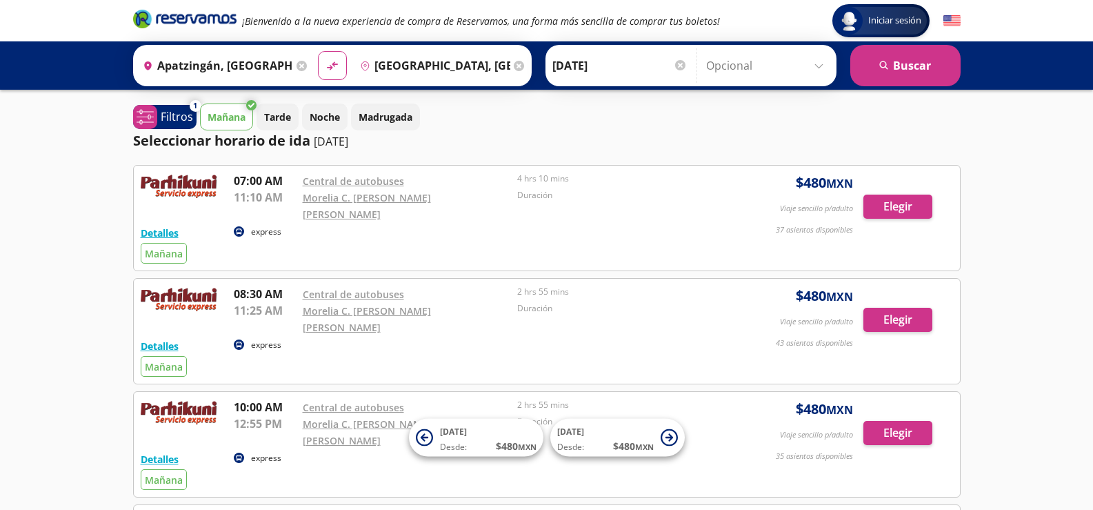  I want to click on p: Seleccionar horario de ida, so click(221, 141).